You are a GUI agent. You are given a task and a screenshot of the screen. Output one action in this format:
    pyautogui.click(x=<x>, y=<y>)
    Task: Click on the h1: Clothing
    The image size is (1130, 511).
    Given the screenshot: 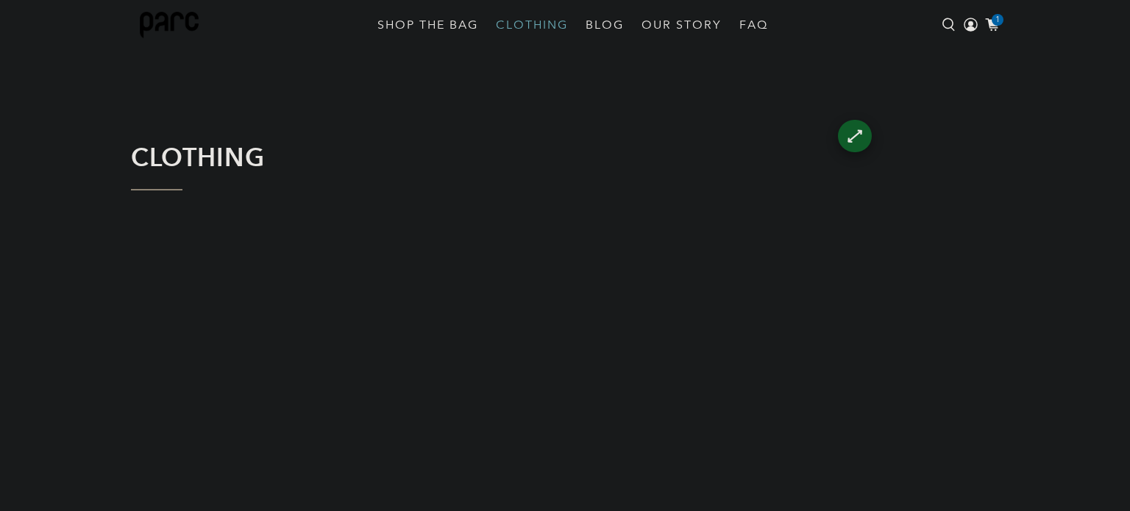 What is the action you would take?
    pyautogui.click(x=198, y=157)
    